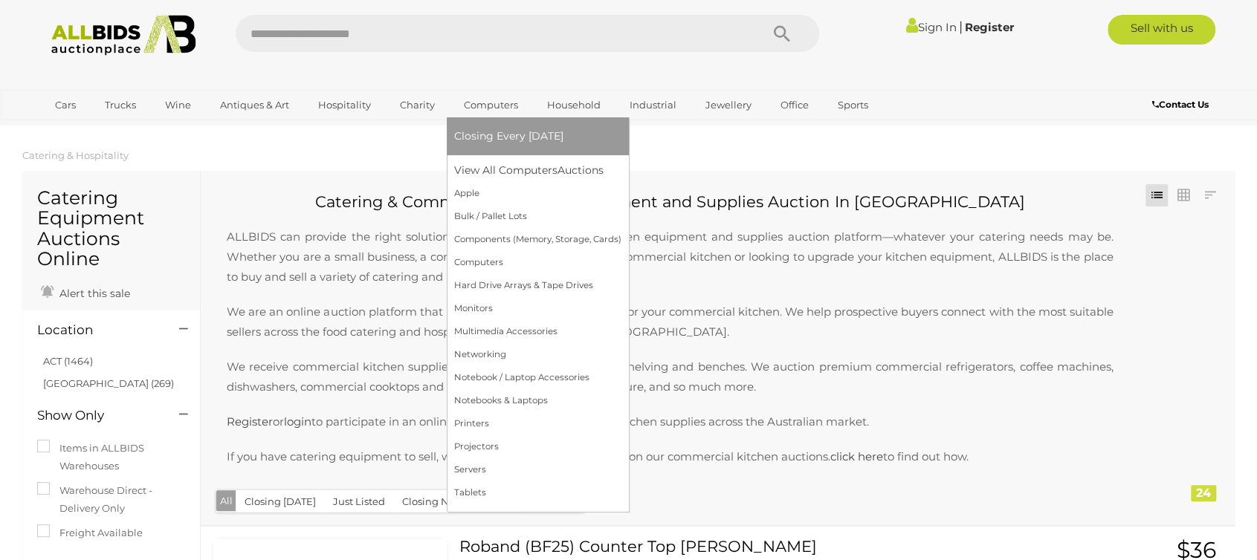 The width and height of the screenshot is (1257, 560). I want to click on label: Items in ALLBIDS Warehouses, so click(111, 457).